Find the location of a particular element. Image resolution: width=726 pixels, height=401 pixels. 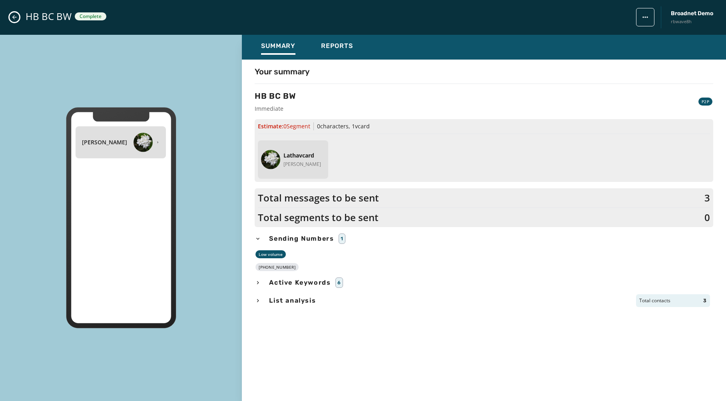

span: Active Keywords is located at coordinates (300, 283).